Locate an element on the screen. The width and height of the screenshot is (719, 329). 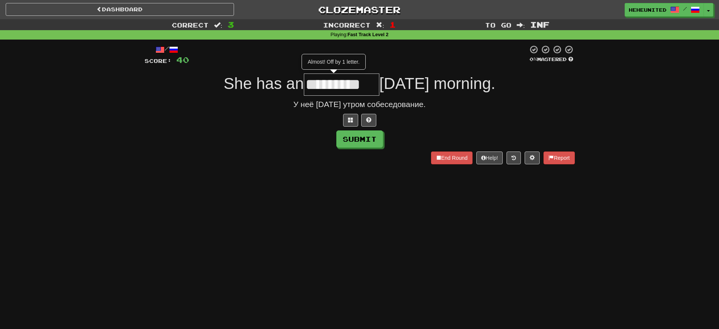
div: Mastered is located at coordinates (551, 60).